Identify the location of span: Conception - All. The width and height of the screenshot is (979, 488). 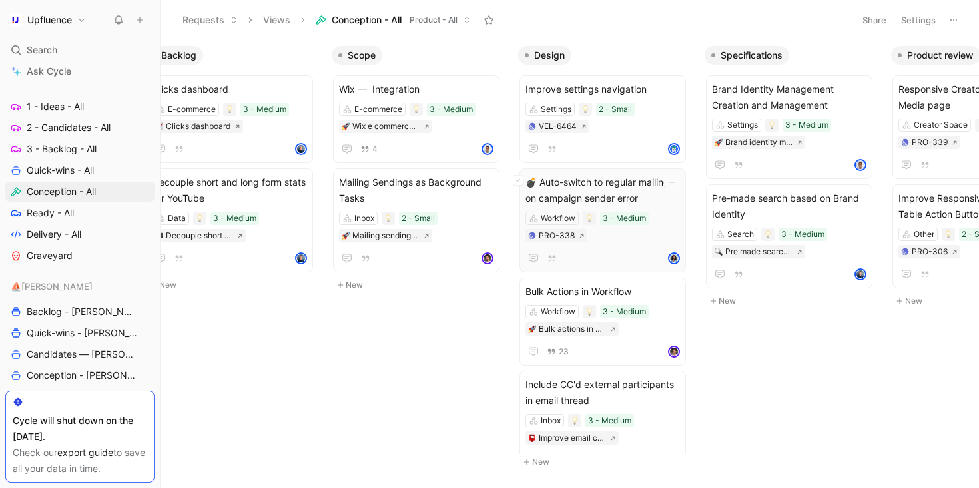
(366, 20).